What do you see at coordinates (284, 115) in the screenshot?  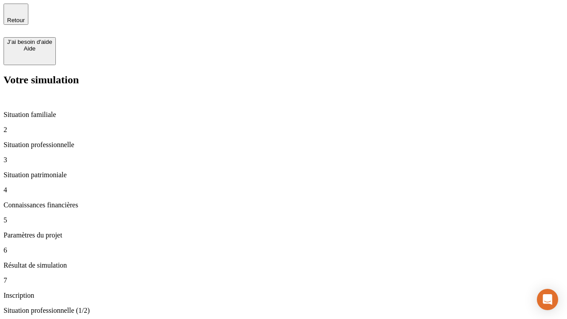 I see `p: Situation familiale` at bounding box center [284, 115].